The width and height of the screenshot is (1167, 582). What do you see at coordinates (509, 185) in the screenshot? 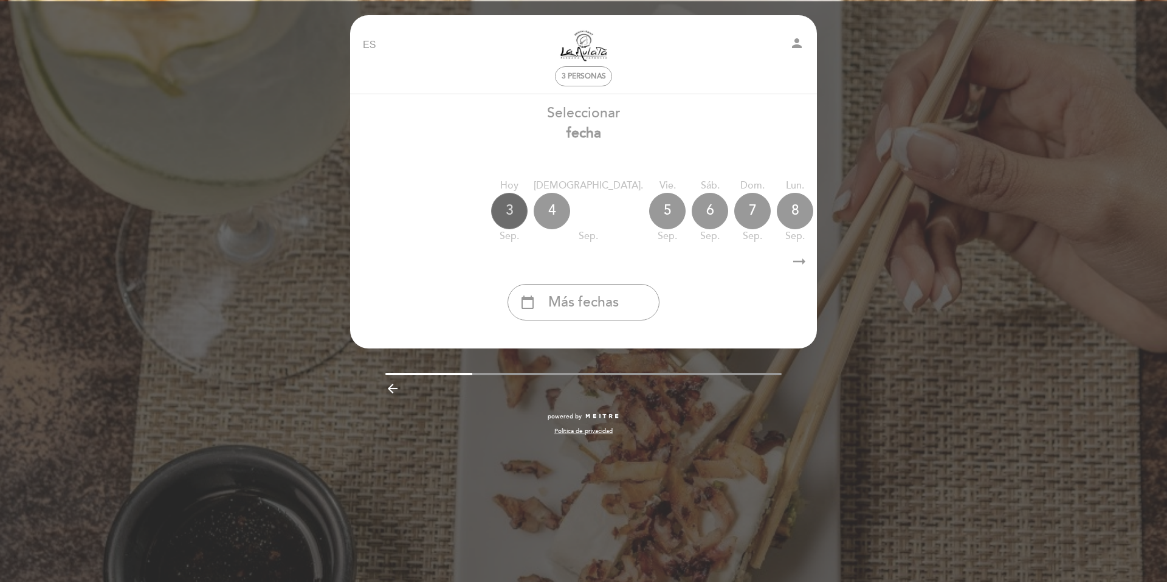
I see `div: Hoy` at bounding box center [509, 185].